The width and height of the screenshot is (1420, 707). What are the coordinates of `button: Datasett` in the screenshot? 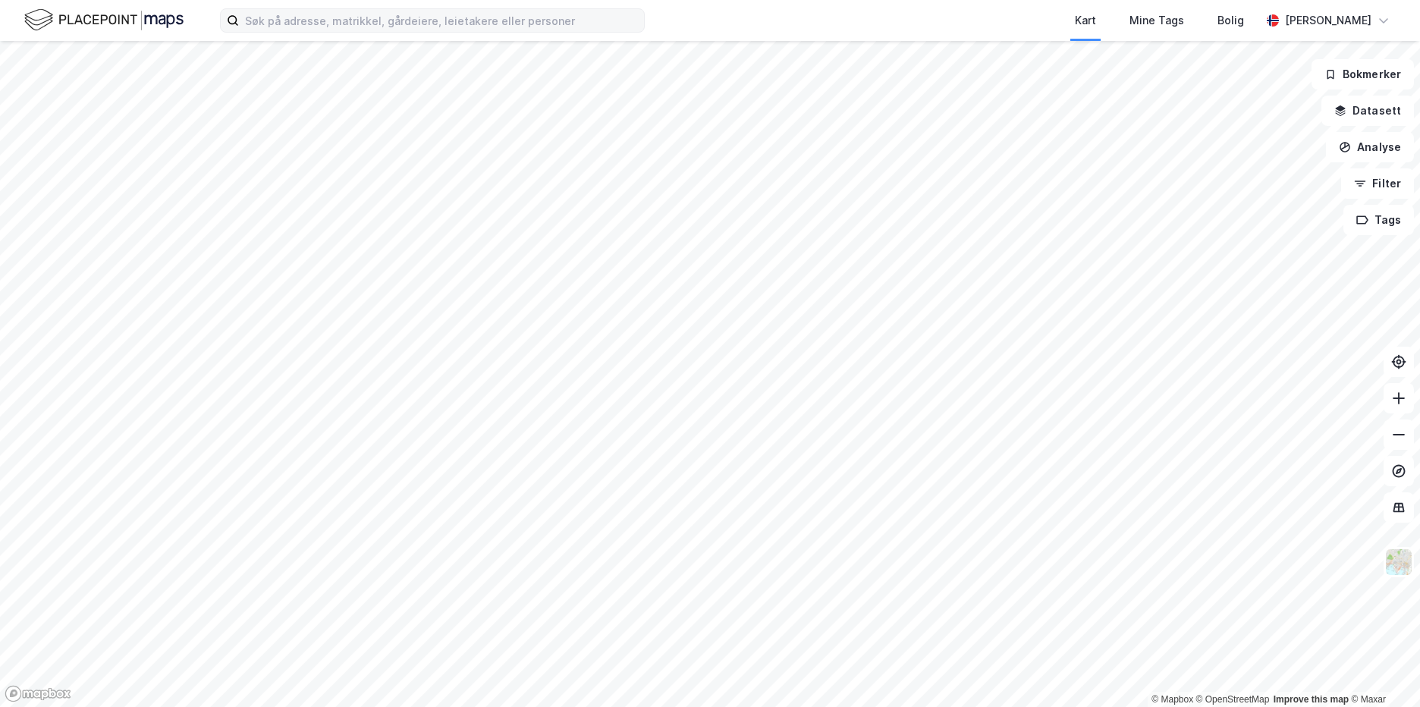 It's located at (1368, 111).